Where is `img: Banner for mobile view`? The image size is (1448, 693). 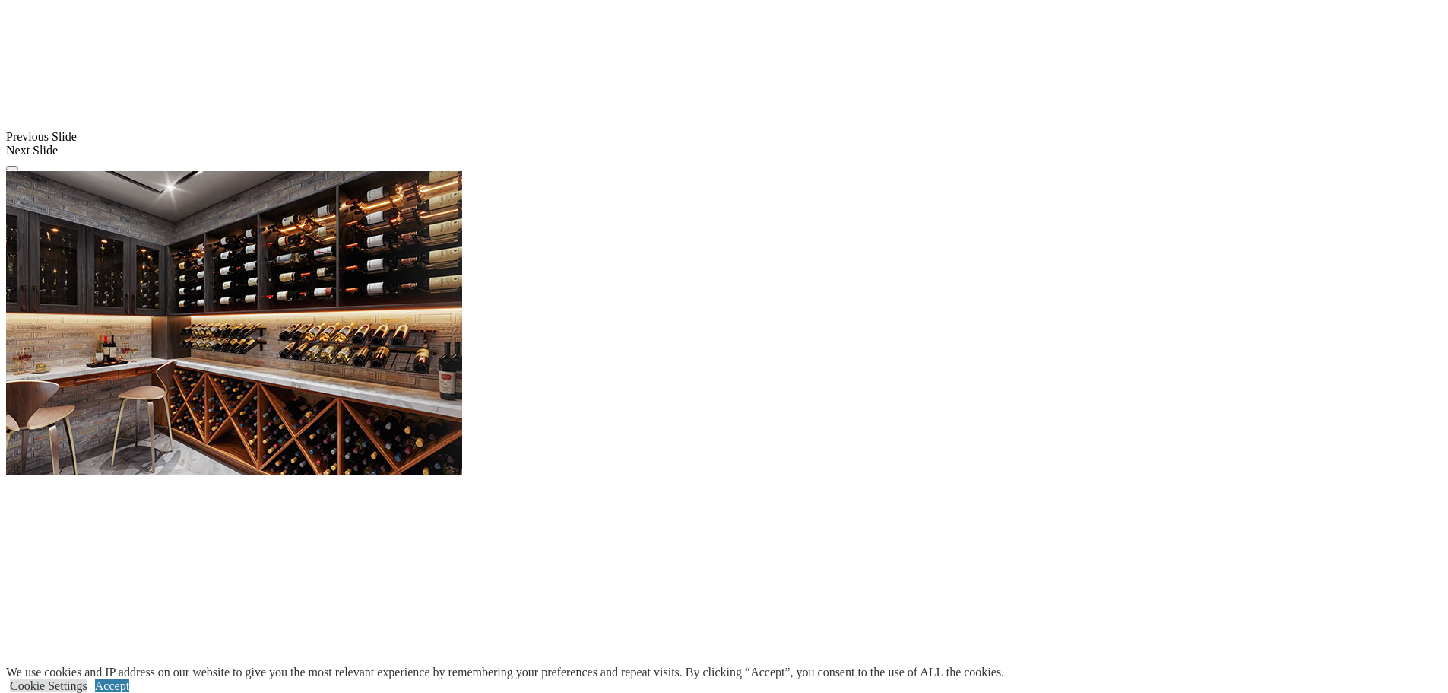
img: Banner for mobile view is located at coordinates (234, 323).